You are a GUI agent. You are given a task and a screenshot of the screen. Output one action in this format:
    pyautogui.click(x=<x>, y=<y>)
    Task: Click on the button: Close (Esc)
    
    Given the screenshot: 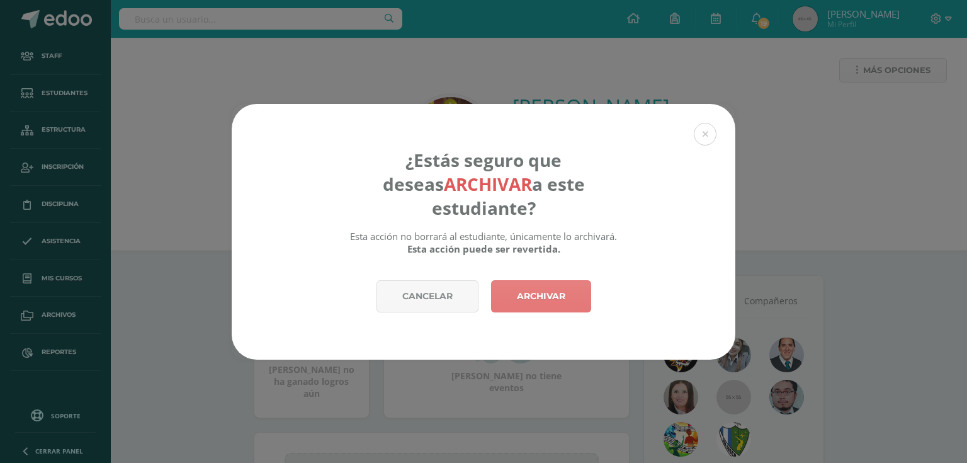 What is the action you would take?
    pyautogui.click(x=705, y=134)
    